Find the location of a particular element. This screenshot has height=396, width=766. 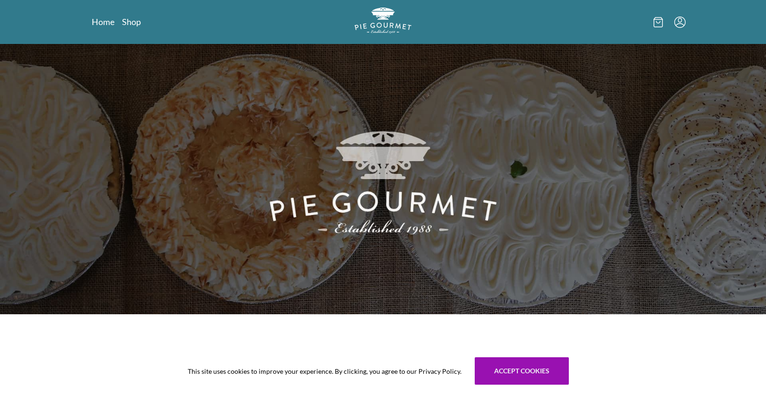

img: logo is located at coordinates (383, 20).